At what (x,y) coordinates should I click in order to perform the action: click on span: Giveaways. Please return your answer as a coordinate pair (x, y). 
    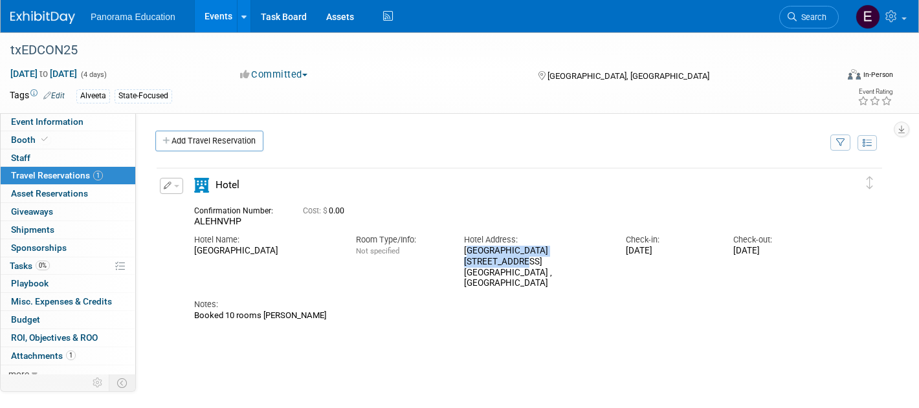
    Looking at the image, I should click on (32, 212).